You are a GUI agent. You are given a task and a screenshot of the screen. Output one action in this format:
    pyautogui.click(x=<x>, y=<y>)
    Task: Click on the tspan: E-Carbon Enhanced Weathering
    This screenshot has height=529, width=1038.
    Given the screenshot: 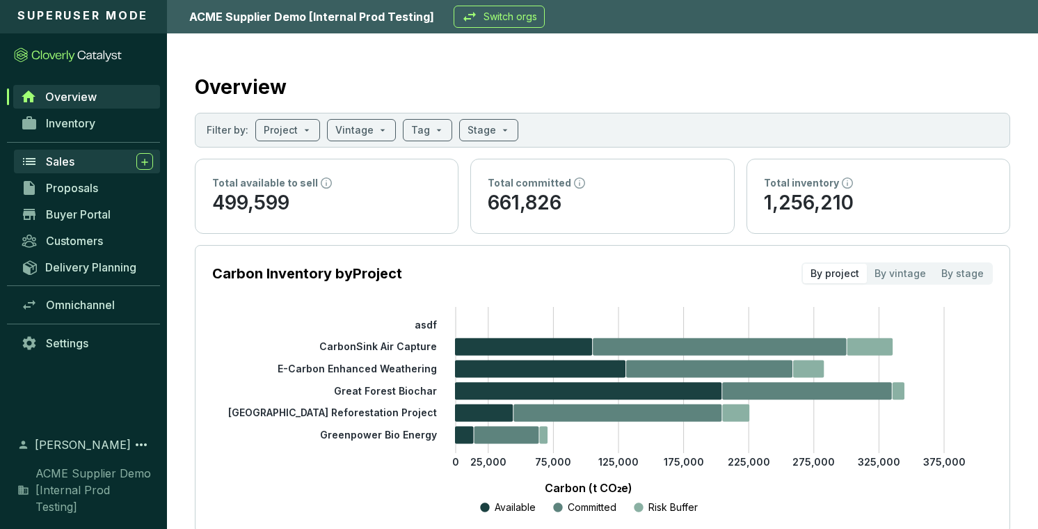 What is the action you would take?
    pyautogui.click(x=357, y=368)
    